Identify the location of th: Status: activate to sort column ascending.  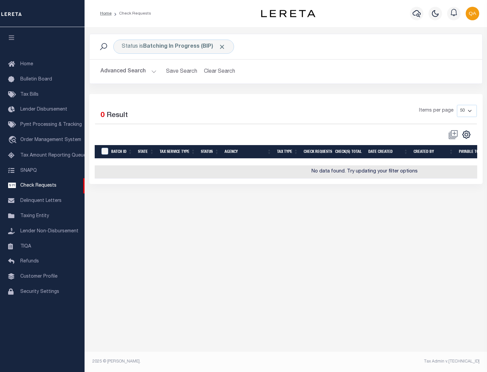
(210, 152).